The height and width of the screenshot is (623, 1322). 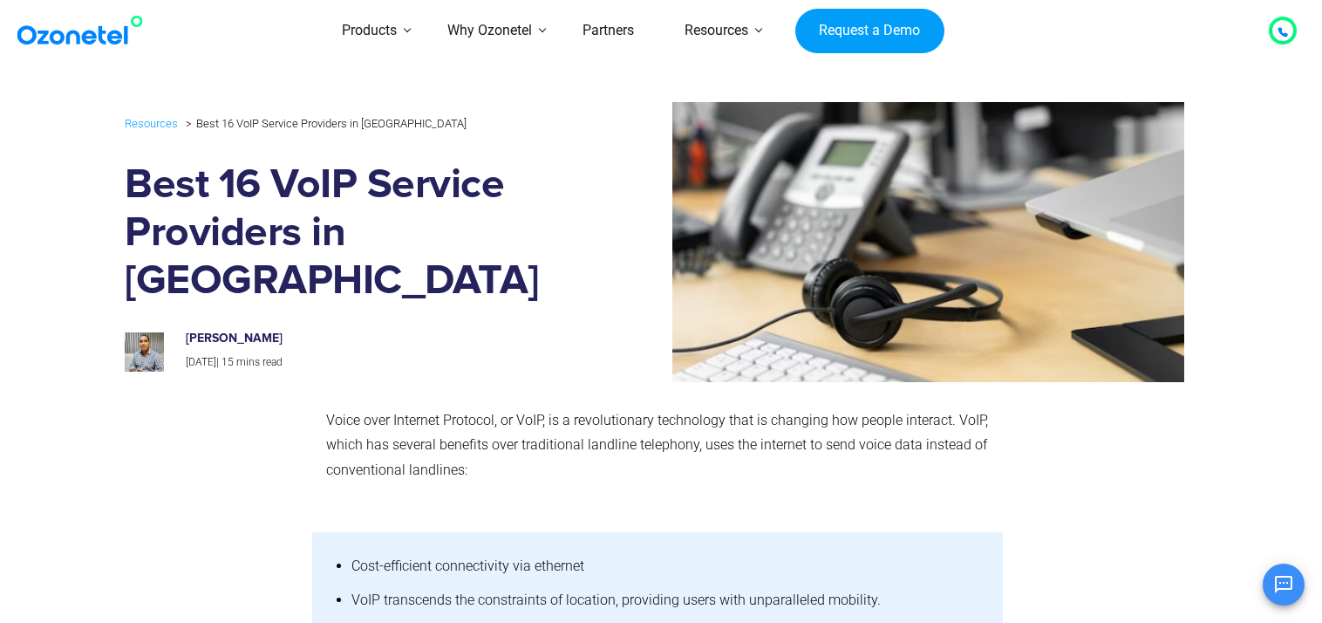 What do you see at coordinates (259, 362) in the screenshot?
I see `span: mins read` at bounding box center [259, 362].